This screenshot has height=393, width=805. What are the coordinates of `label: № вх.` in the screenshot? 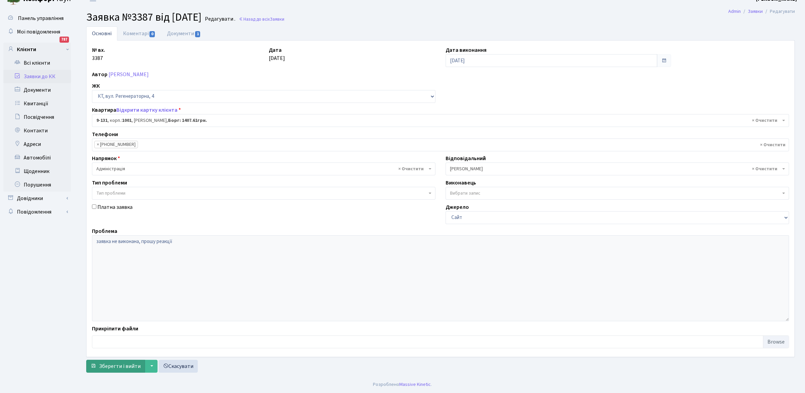 It's located at (98, 50).